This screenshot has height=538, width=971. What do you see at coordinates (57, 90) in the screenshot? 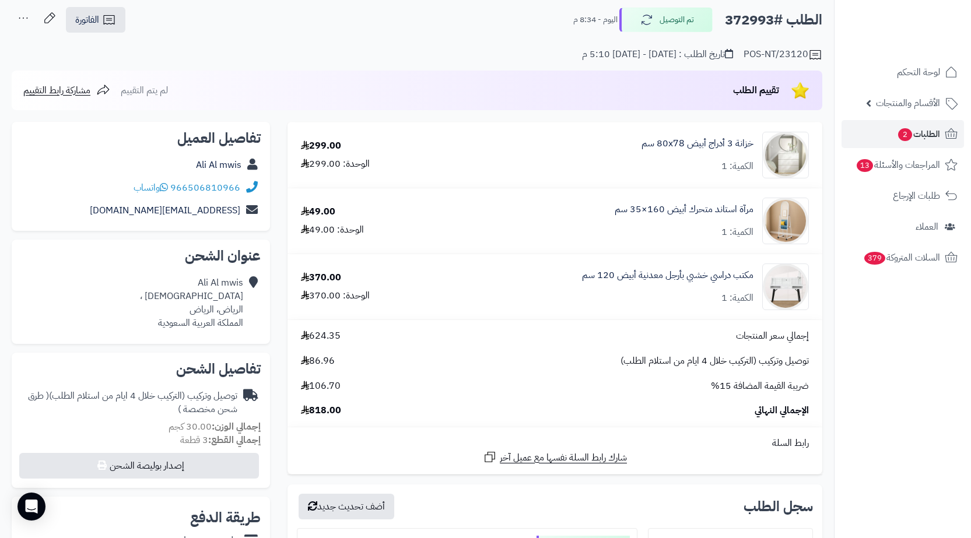
I see `span: مشاركة رابط التقييم` at bounding box center [57, 90].